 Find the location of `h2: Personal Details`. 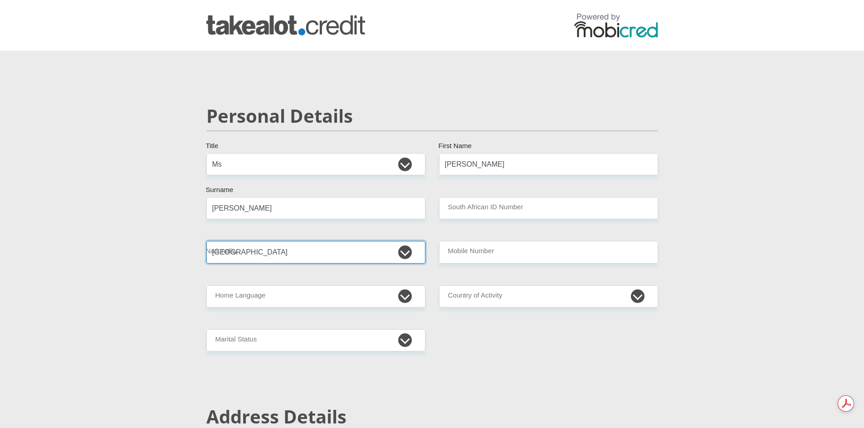

h2: Personal Details is located at coordinates (432, 116).